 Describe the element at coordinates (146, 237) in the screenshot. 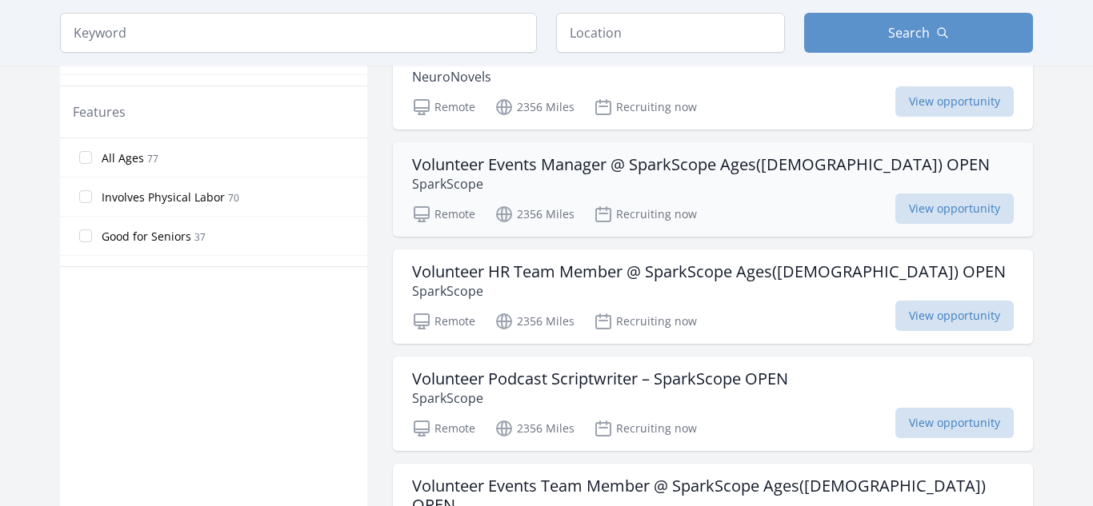

I see `span: Good for Seniors` at that location.